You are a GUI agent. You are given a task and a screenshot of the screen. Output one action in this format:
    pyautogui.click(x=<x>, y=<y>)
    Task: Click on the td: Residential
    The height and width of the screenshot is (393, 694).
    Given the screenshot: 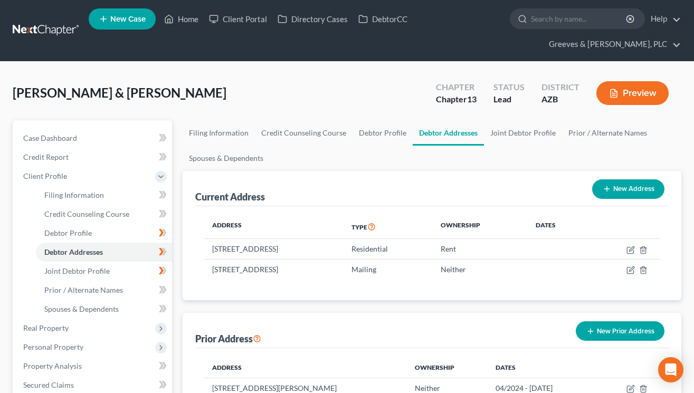 What is the action you would take?
    pyautogui.click(x=388, y=249)
    